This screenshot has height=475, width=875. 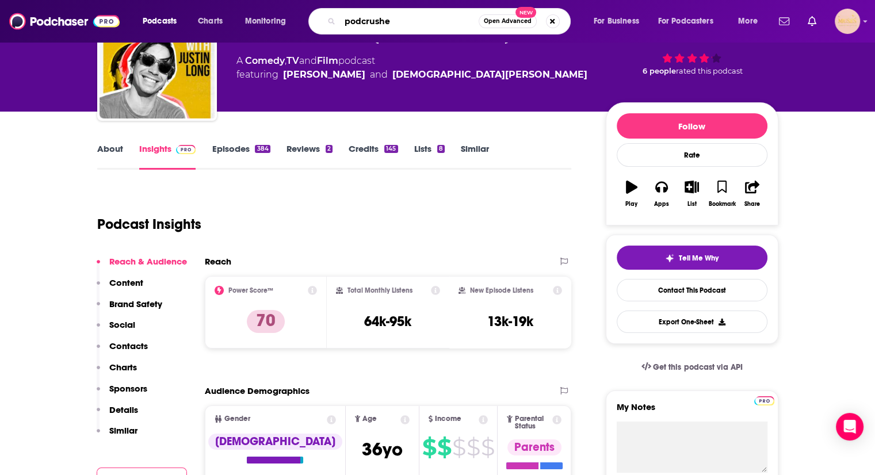 What do you see at coordinates (64, 21) in the screenshot?
I see `a: Podchaser - Follow, Share and Rate Podcasts` at bounding box center [64, 21].